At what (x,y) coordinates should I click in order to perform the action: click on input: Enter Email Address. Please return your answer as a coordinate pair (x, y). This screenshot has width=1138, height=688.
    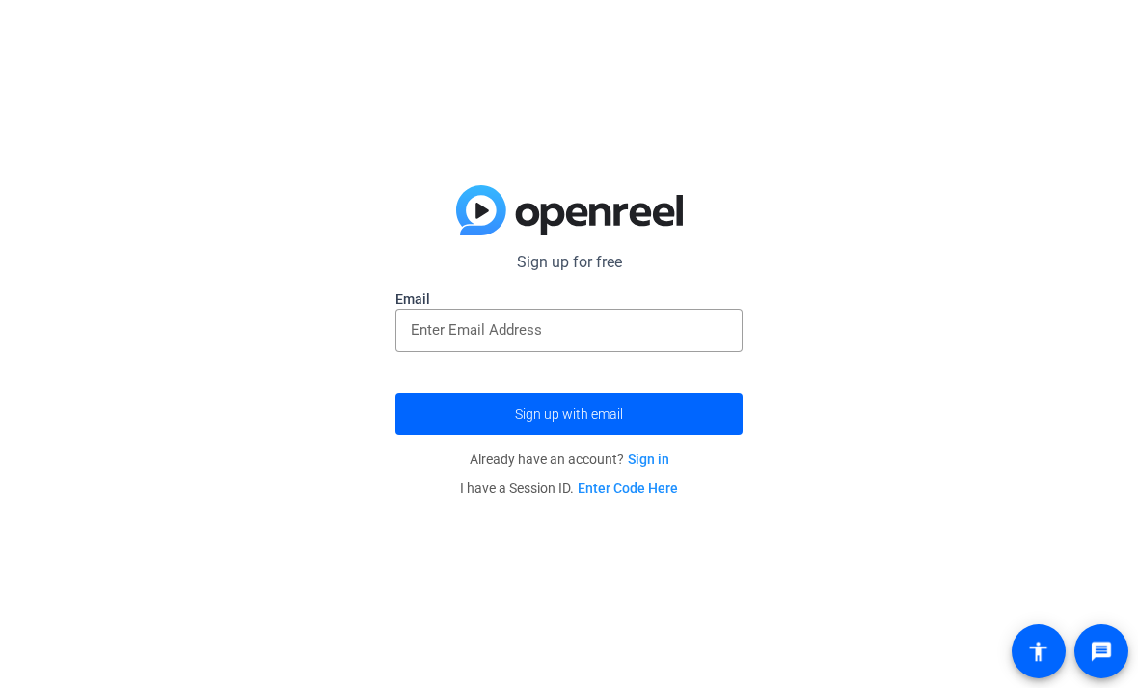
    Looking at the image, I should click on (569, 330).